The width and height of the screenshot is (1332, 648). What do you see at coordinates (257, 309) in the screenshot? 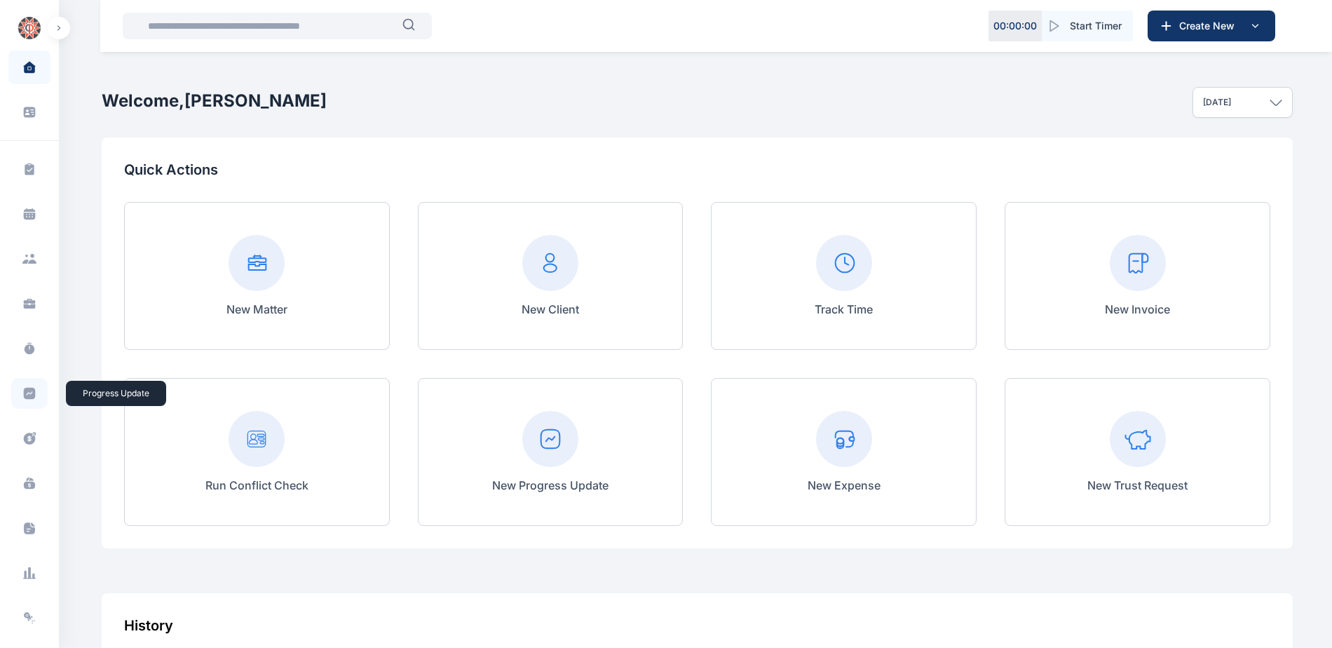
I see `p: New Matter` at bounding box center [257, 309].